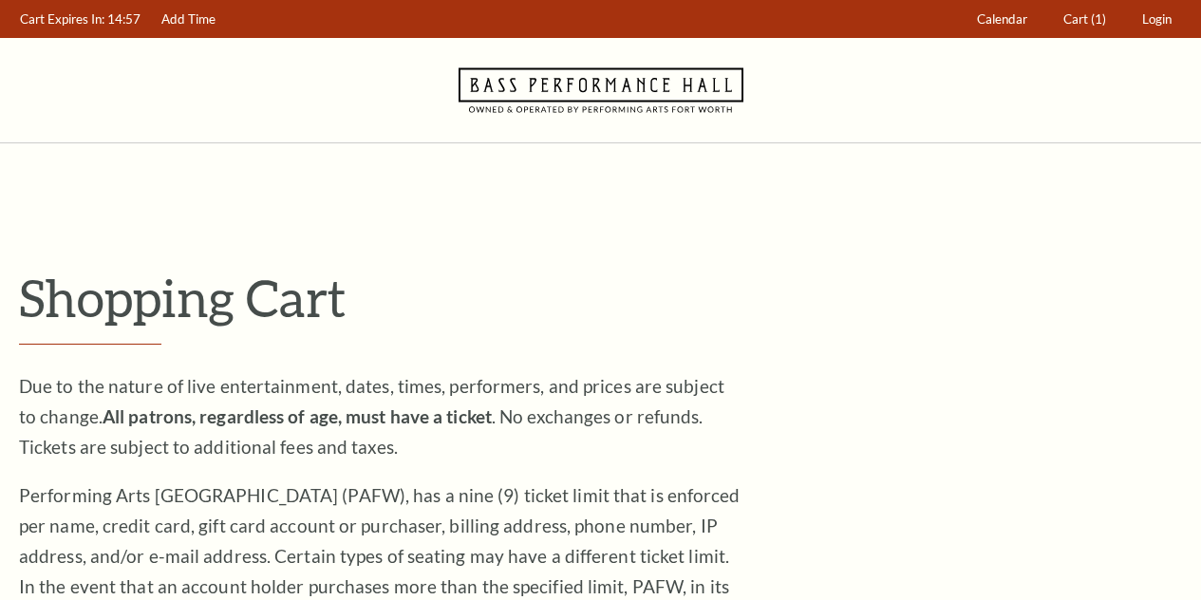 This screenshot has width=1201, height=600. Describe the element at coordinates (297, 416) in the screenshot. I see `strong: All patrons, regardless of age, must have a ticket` at that location.